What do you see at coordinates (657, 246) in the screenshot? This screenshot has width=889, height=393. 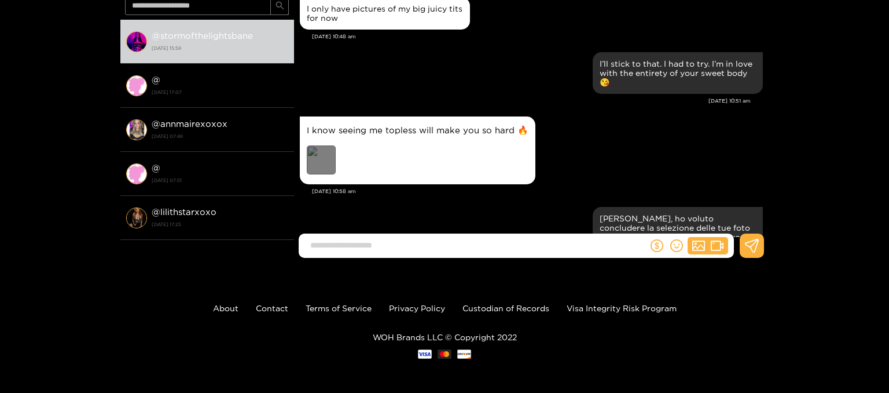 I see `button: dollar` at bounding box center [657, 246].